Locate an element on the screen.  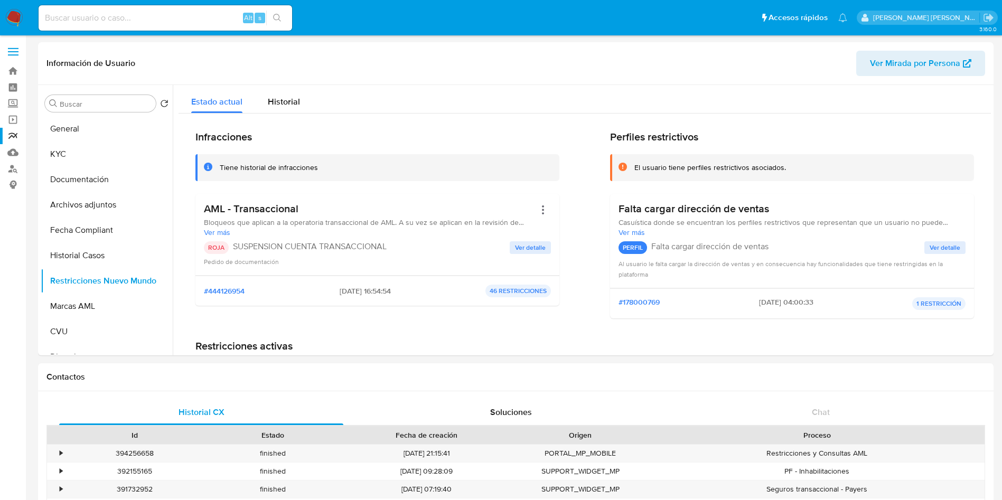
button: KYC is located at coordinates (107, 154).